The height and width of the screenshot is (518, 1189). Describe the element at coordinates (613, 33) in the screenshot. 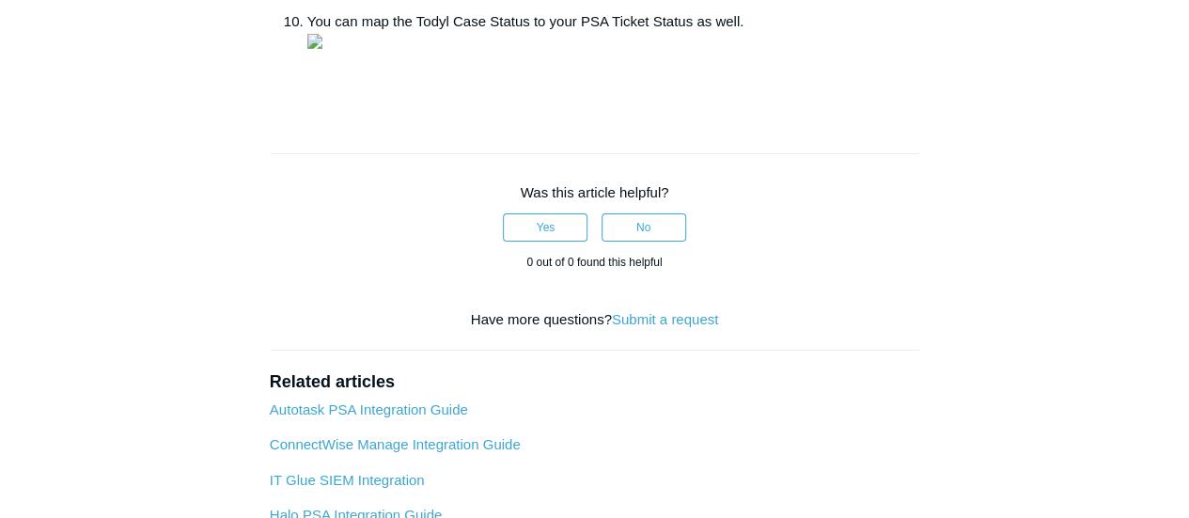

I see `li: You can map the Todyl Case Status to your PSA Ticket Status as well.` at that location.